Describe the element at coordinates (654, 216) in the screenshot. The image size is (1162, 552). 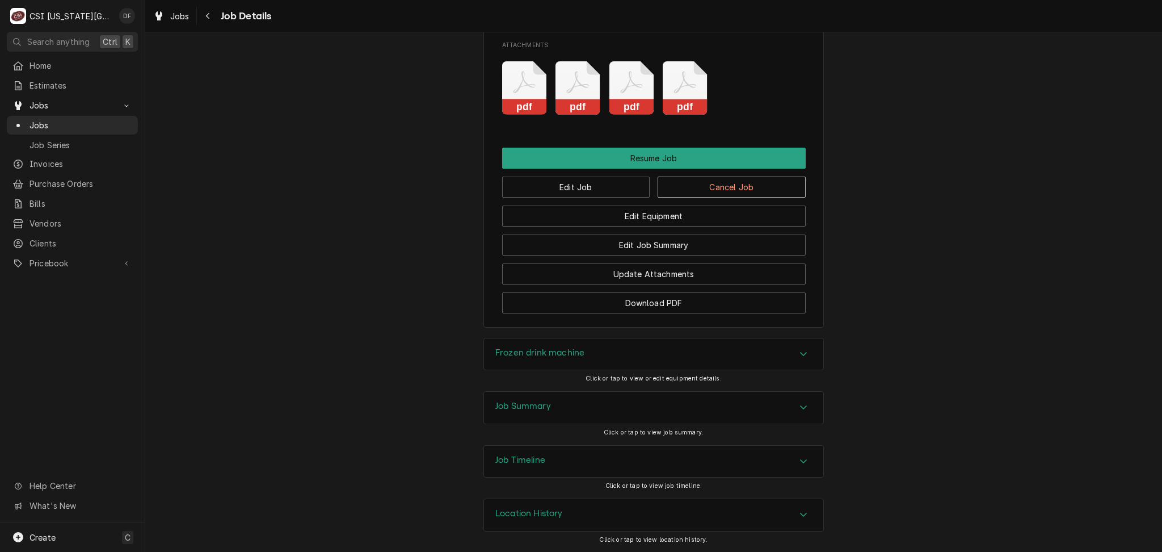
I see `button: Edit Equipment` at that location.